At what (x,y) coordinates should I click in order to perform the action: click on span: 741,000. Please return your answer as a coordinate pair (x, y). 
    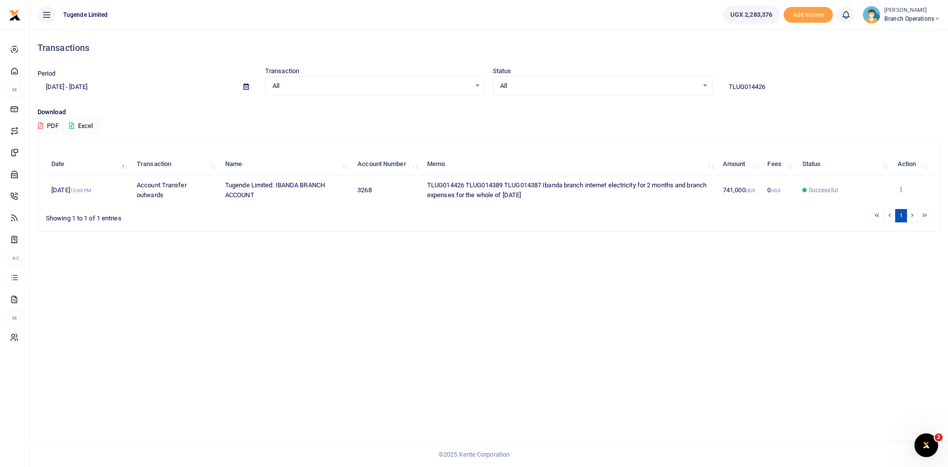
    Looking at the image, I should click on (739, 190).